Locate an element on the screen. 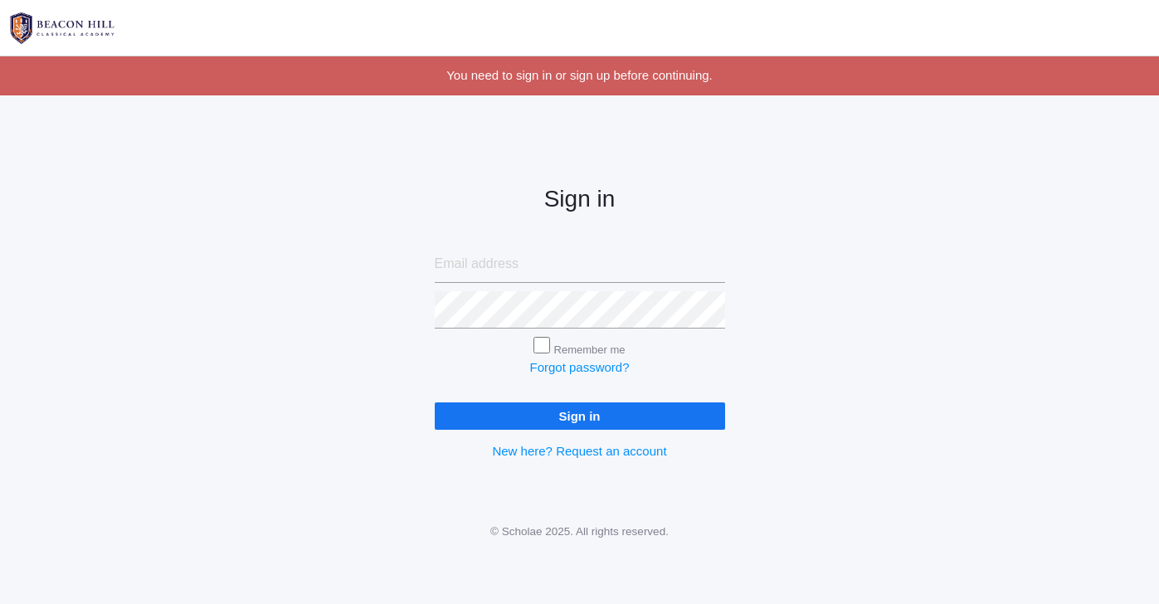 The width and height of the screenshot is (1159, 604). input: Email address is located at coordinates (580, 264).